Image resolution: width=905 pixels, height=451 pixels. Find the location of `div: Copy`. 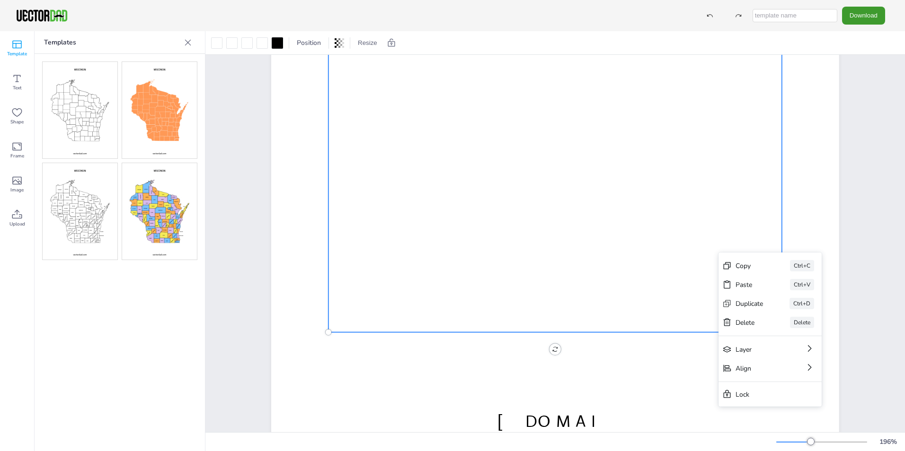

div: Copy is located at coordinates (749, 266).